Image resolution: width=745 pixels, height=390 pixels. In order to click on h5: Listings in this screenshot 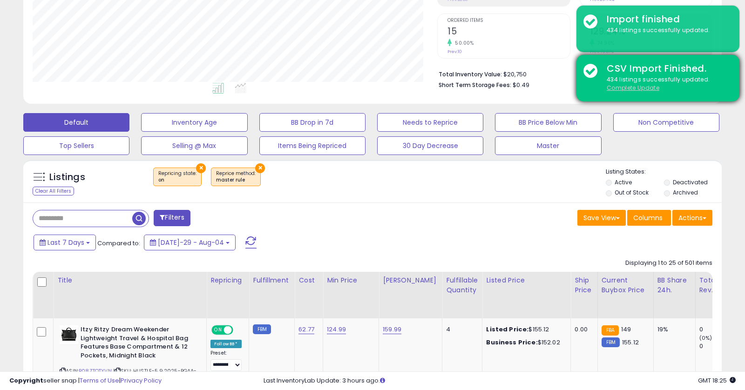, I will do `click(67, 177)`.